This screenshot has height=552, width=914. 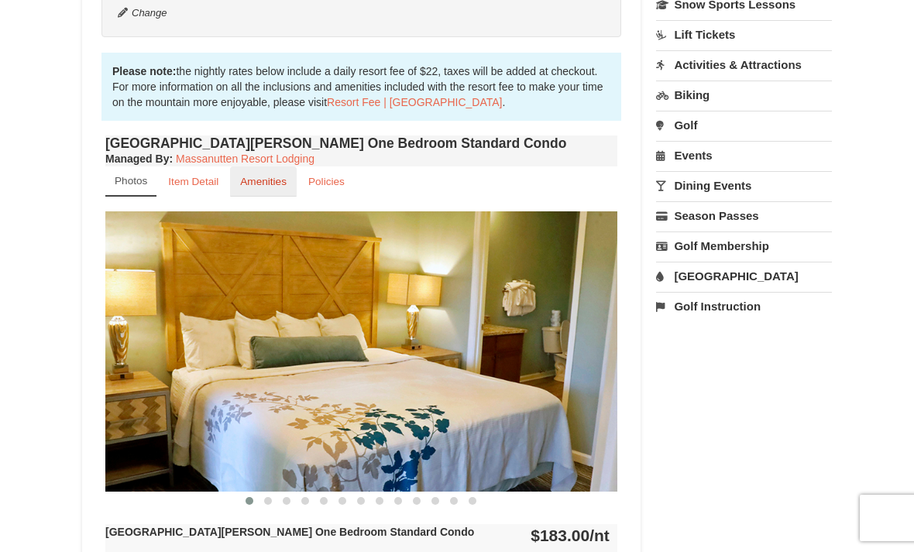 What do you see at coordinates (744, 34) in the screenshot?
I see `a: Lift Tickets` at bounding box center [744, 34].